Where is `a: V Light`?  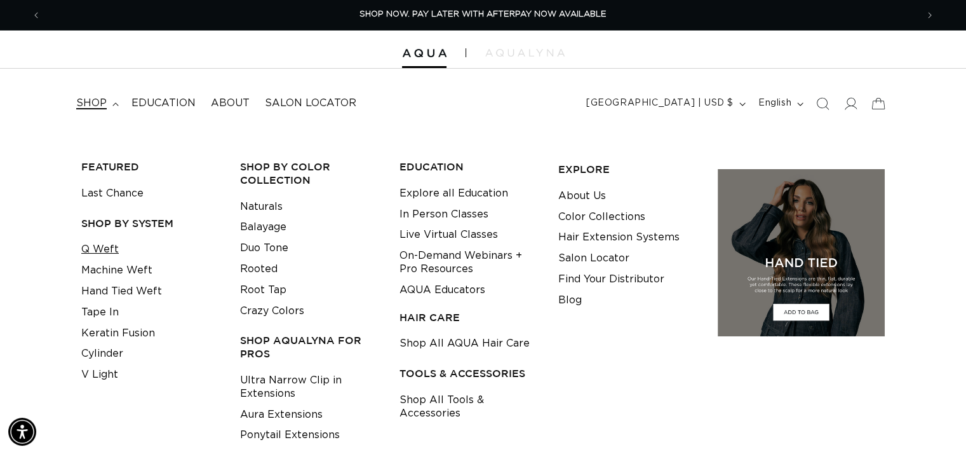
a: V Light is located at coordinates (100, 374).